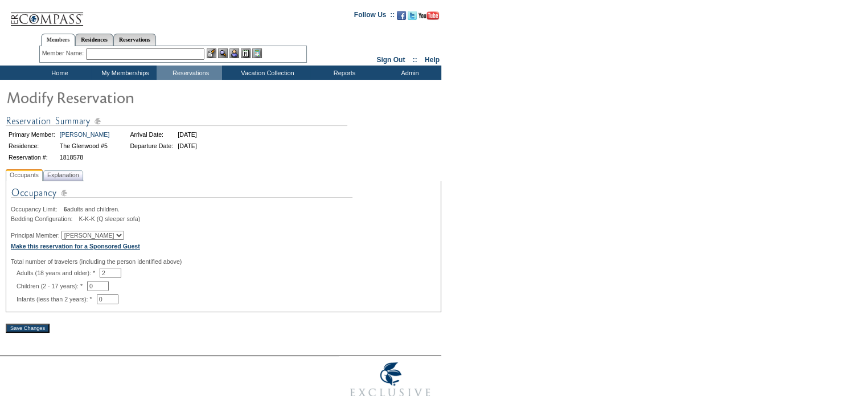 The height and width of the screenshot is (396, 866). I want to click on td: Reservations, so click(189, 72).